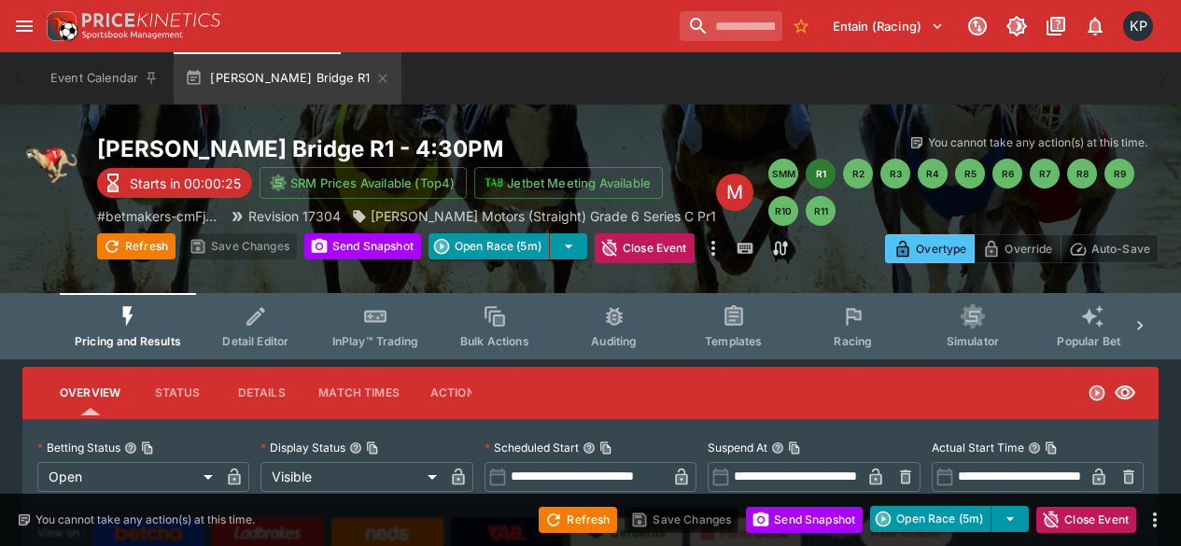 This screenshot has height=546, width=1181. Describe the element at coordinates (128, 341) in the screenshot. I see `span: Pricing and Results` at that location.